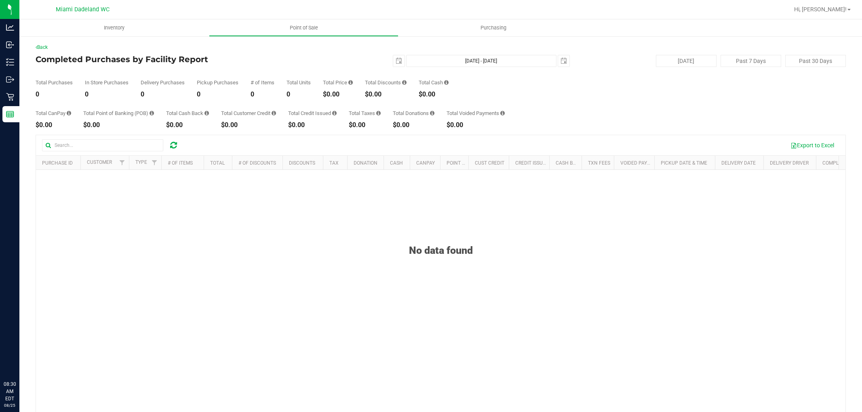  What do you see at coordinates (162, 82) in the screenshot?
I see `div: Delivery Purchases` at bounding box center [162, 82].